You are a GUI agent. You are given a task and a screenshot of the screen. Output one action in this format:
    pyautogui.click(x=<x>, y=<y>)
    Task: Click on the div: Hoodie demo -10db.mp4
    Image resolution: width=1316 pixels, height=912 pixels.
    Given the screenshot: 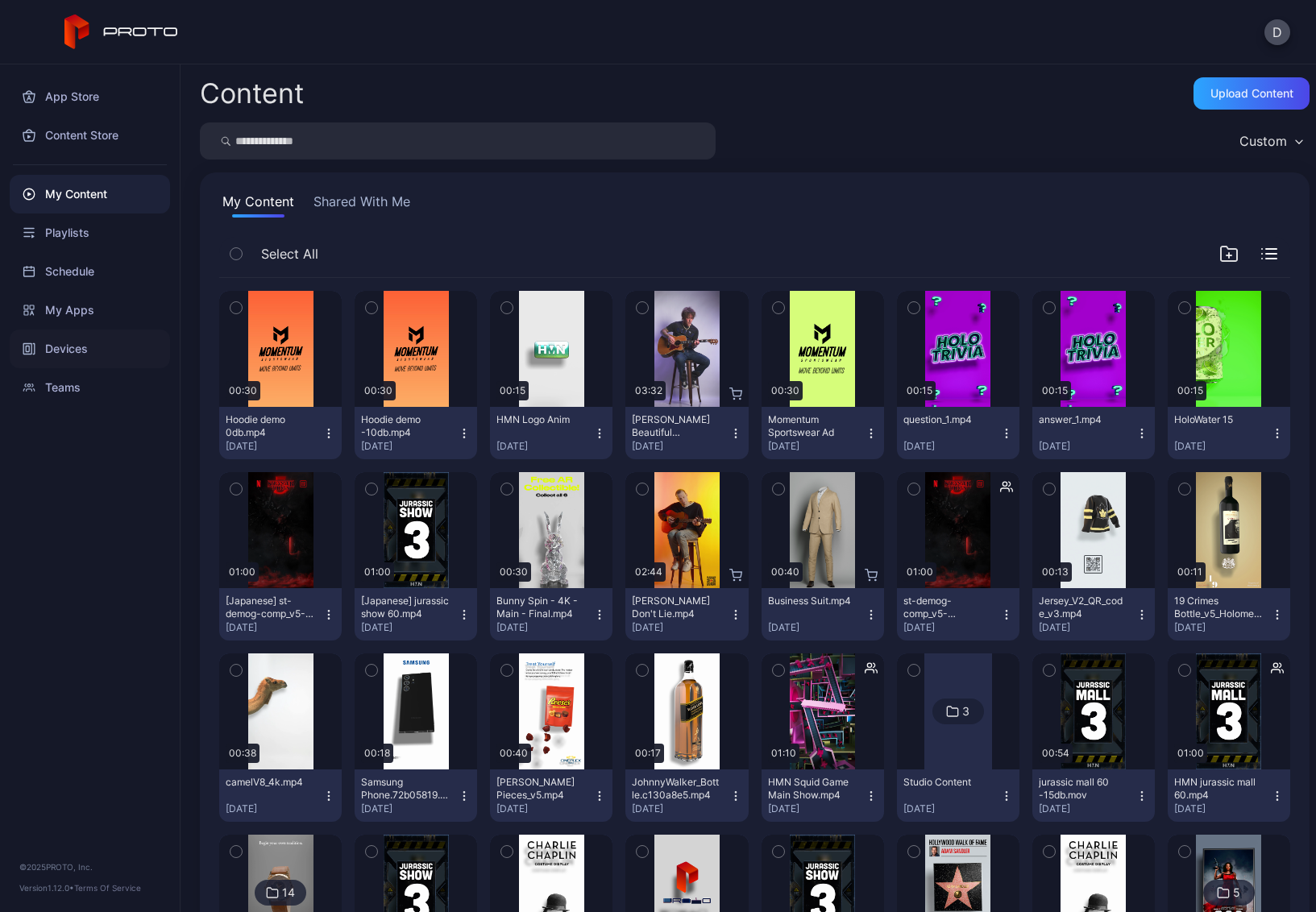 What is the action you would take?
    pyautogui.click(x=405, y=426)
    